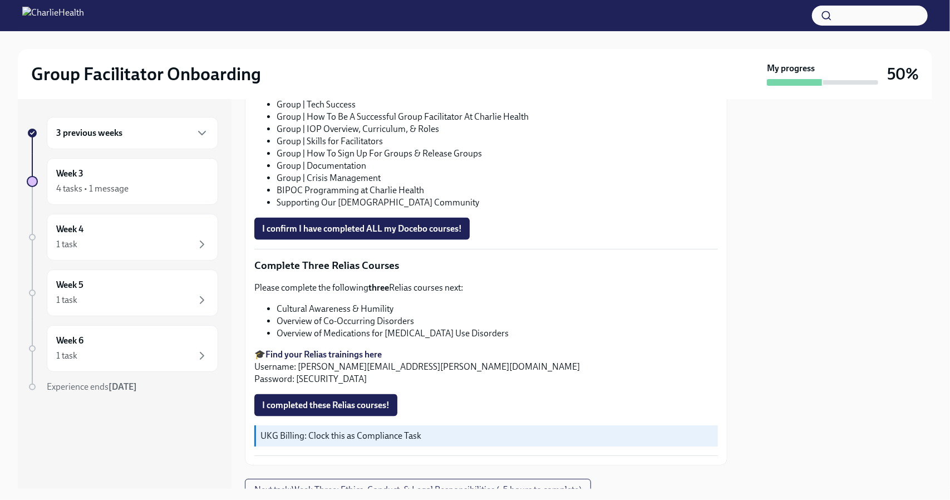  Describe the element at coordinates (53, 16) in the screenshot. I see `img: CharlieHealth` at that location.